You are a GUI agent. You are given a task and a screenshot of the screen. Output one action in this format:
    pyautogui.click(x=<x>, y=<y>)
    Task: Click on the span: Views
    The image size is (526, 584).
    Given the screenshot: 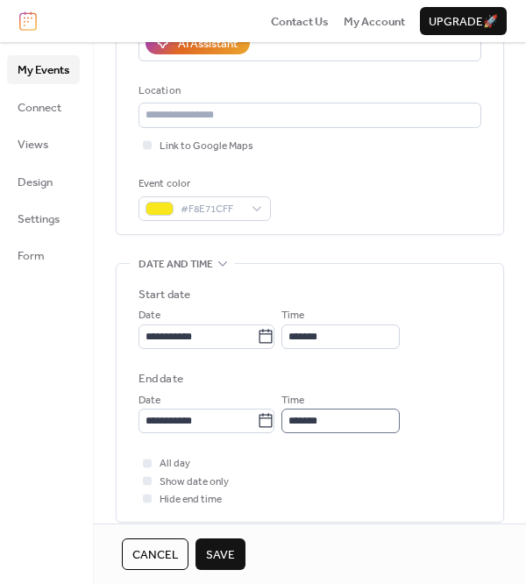 What is the action you would take?
    pyautogui.click(x=32, y=145)
    